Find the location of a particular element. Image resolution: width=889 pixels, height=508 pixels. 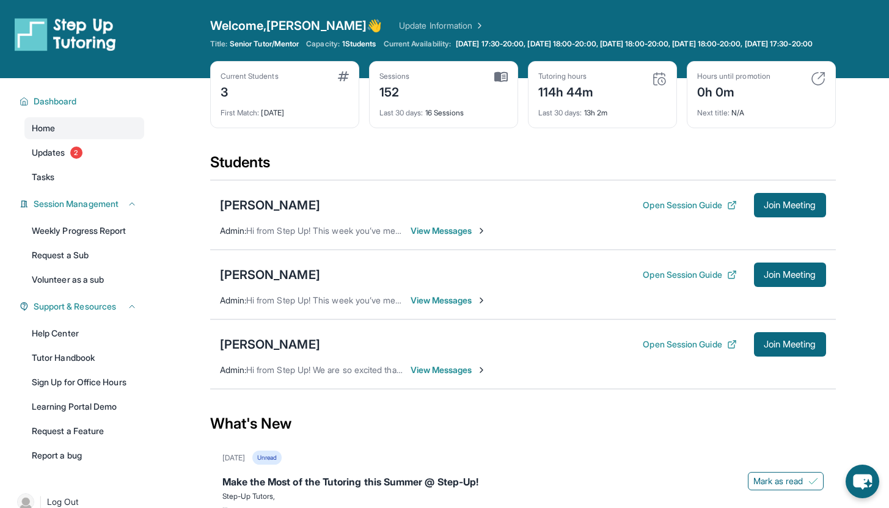

div: Tutoring hours is located at coordinates (566, 76).